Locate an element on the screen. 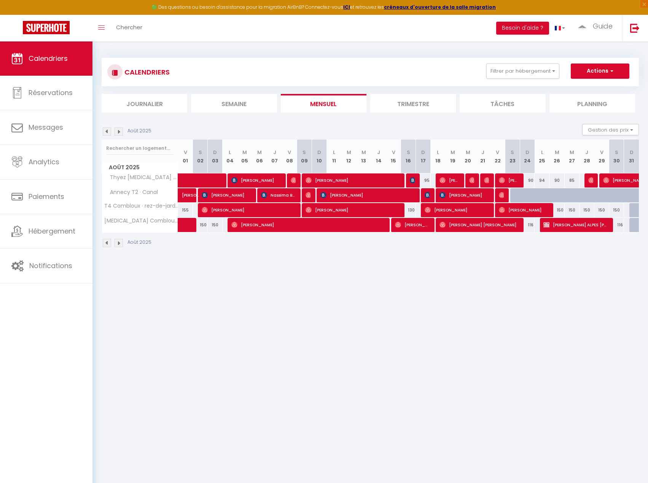  th: 16 is located at coordinates (408, 156).